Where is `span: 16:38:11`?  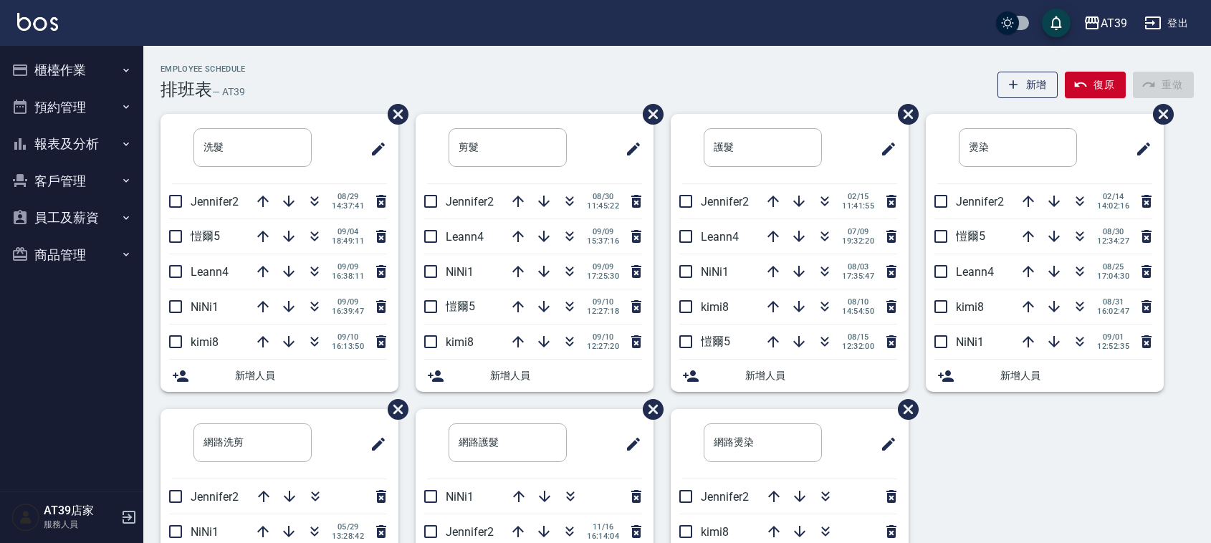 span: 16:38:11 is located at coordinates (348, 276).